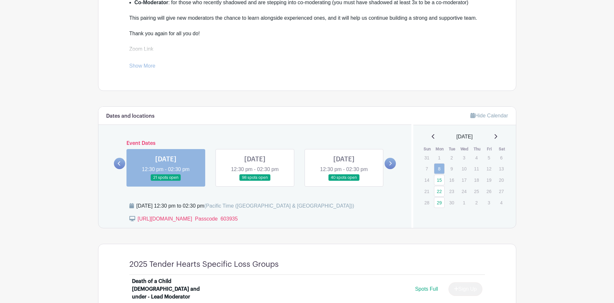  I want to click on a: 22, so click(439, 191).